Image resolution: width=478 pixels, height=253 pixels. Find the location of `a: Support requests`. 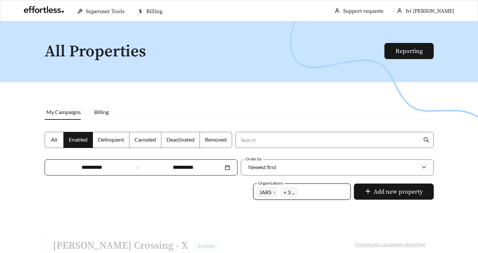

a: Support requests is located at coordinates (364, 11).